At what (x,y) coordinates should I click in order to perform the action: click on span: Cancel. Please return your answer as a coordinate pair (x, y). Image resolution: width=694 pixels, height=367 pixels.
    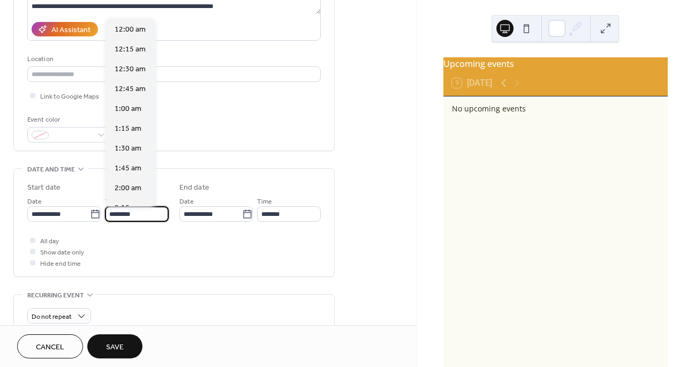
    Looking at the image, I should click on (50, 347).